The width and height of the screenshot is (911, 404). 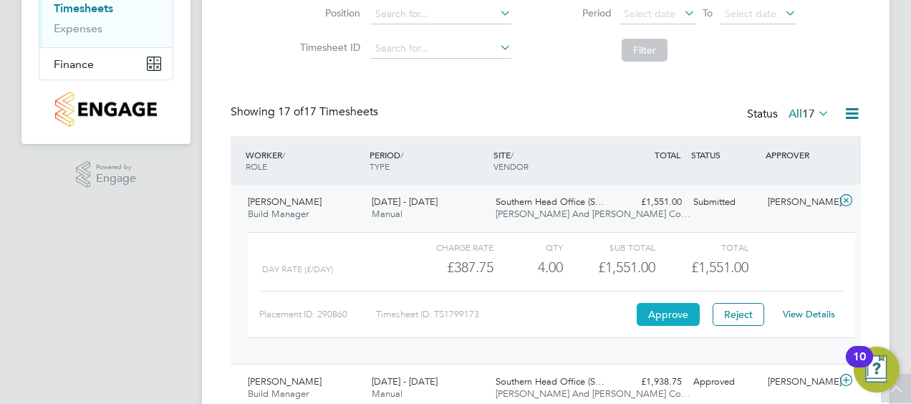 I want to click on a: Expenses, so click(x=78, y=28).